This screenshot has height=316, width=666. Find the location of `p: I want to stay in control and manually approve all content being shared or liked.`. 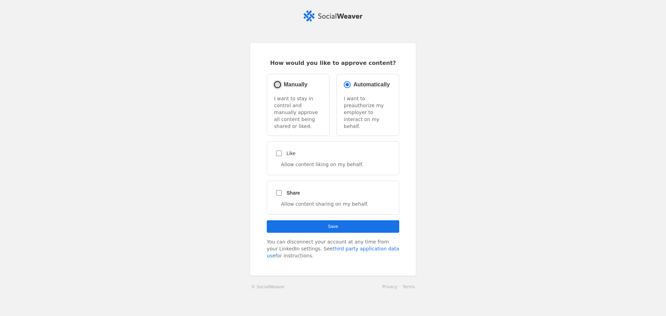

p: I want to stay in control and manually approve all content being shared or liked. is located at coordinates (298, 112).